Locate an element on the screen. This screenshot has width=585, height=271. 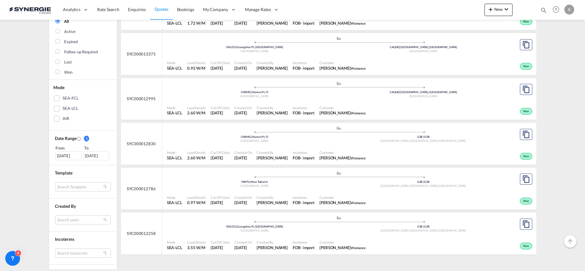
span: 30 Jun 2025 is located at coordinates (220, 158).